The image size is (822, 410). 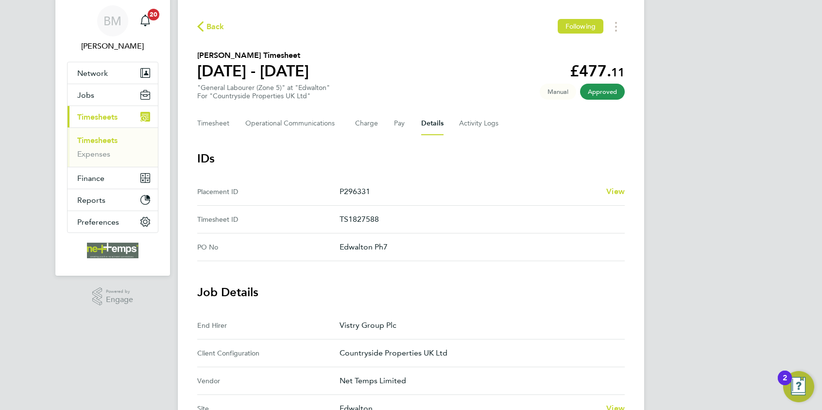 What do you see at coordinates (268, 380) in the screenshot?
I see `div: Vendor` at bounding box center [268, 380].